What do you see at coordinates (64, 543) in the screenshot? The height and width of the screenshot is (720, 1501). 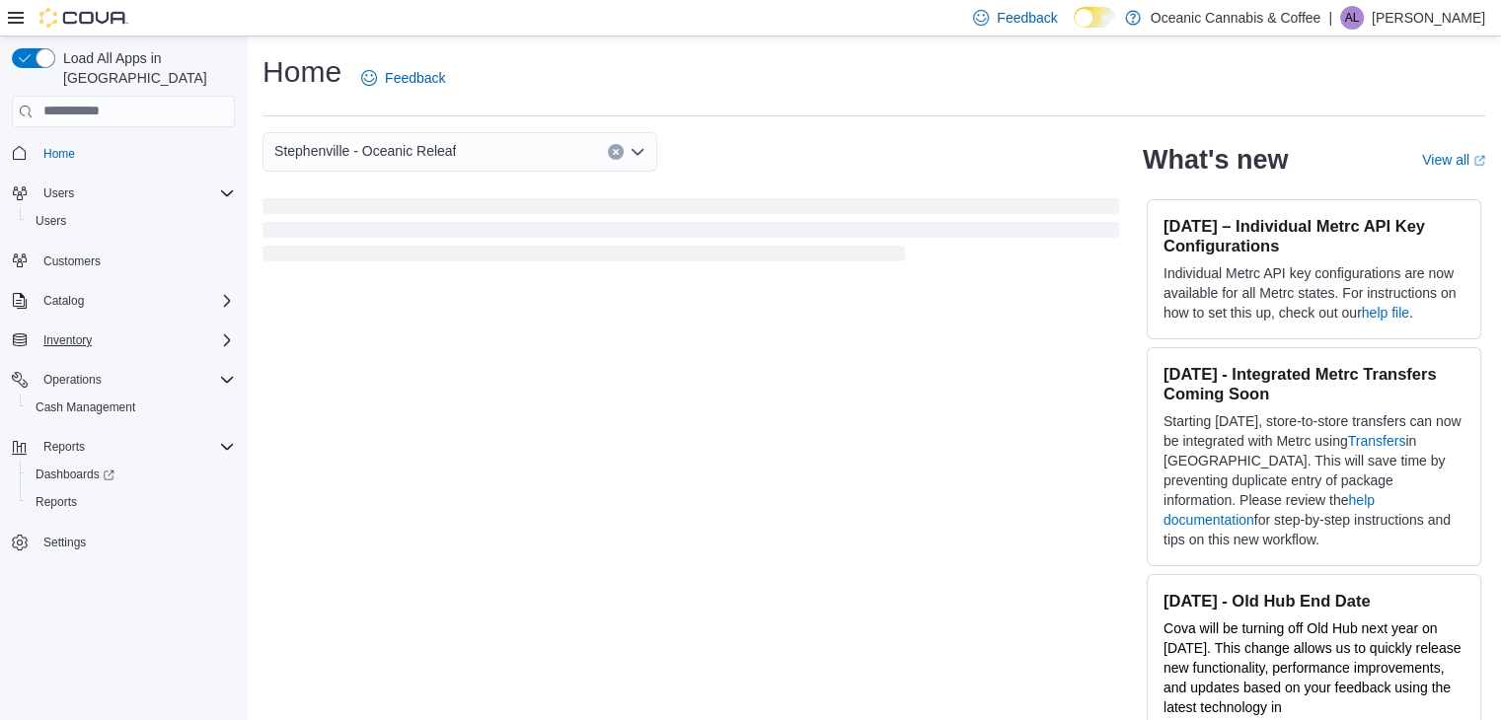 I see `a: Settings` at bounding box center [64, 543].